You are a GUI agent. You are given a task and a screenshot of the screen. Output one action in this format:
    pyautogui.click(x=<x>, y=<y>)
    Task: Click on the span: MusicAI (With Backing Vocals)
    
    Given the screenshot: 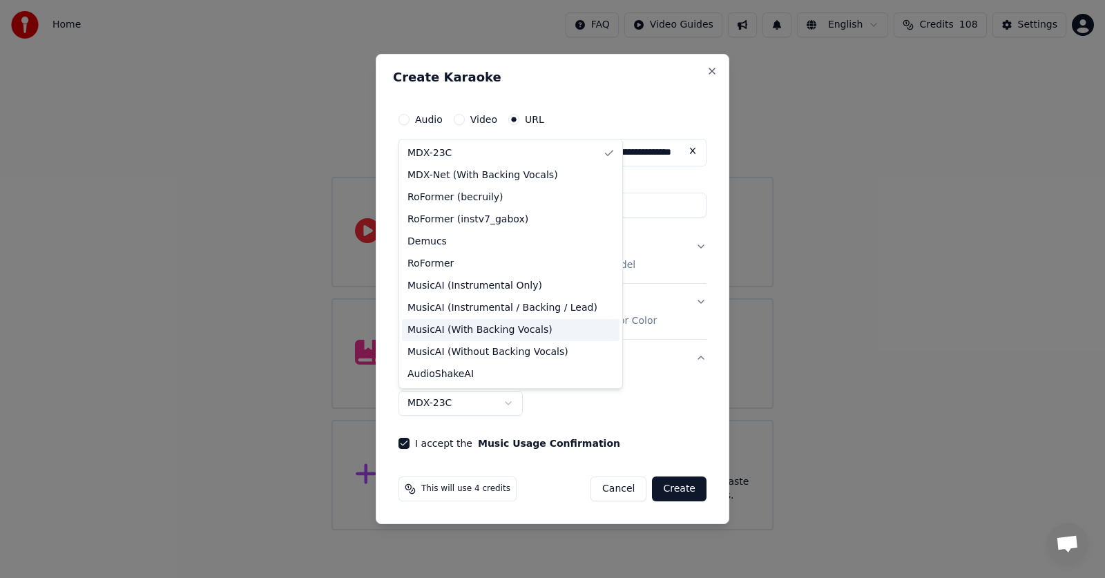 What is the action you would take?
    pyautogui.click(x=480, y=330)
    